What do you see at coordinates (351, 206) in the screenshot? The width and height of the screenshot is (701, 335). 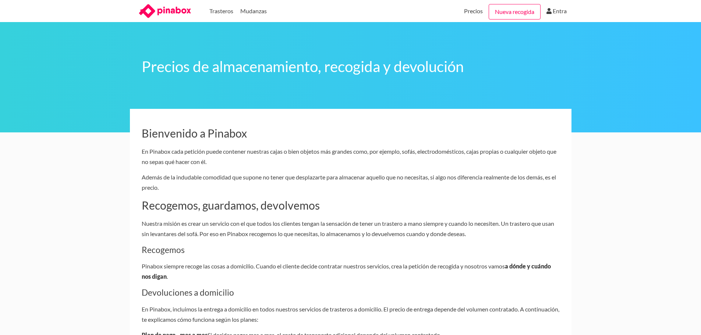 I see `h2: Recogemos, guardamos, devolvemos` at bounding box center [351, 206].